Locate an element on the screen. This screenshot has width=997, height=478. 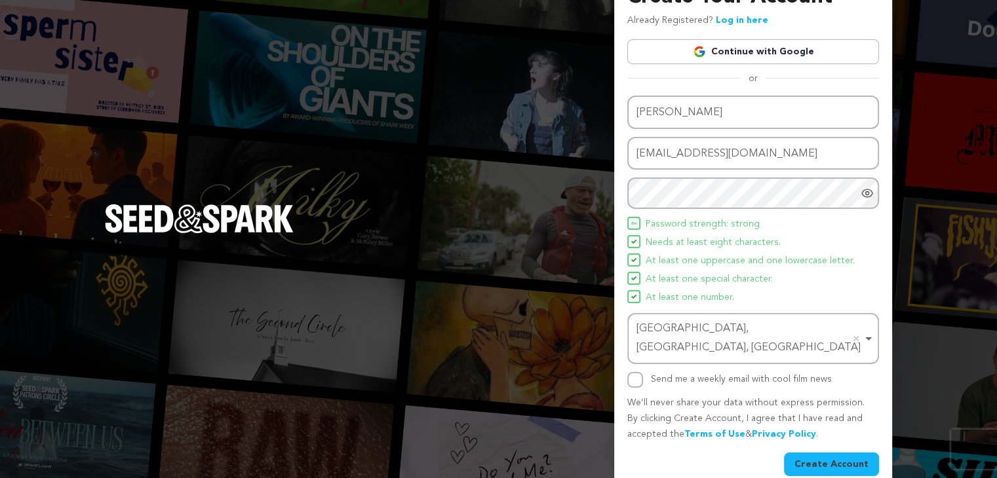
label: Send me a weekly email with cool film news is located at coordinates (741, 380).